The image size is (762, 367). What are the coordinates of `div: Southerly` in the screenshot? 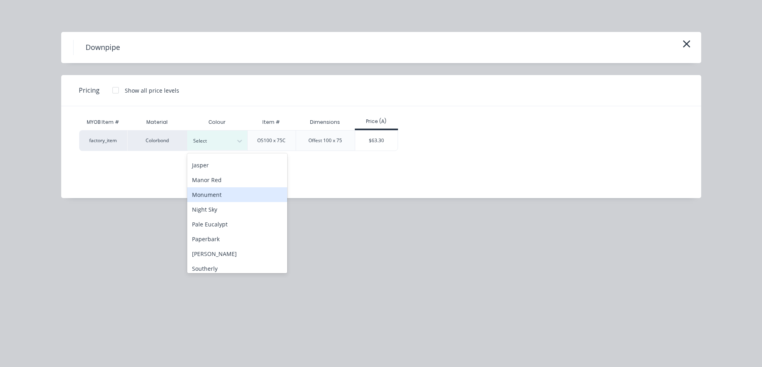 It's located at (237, 269).